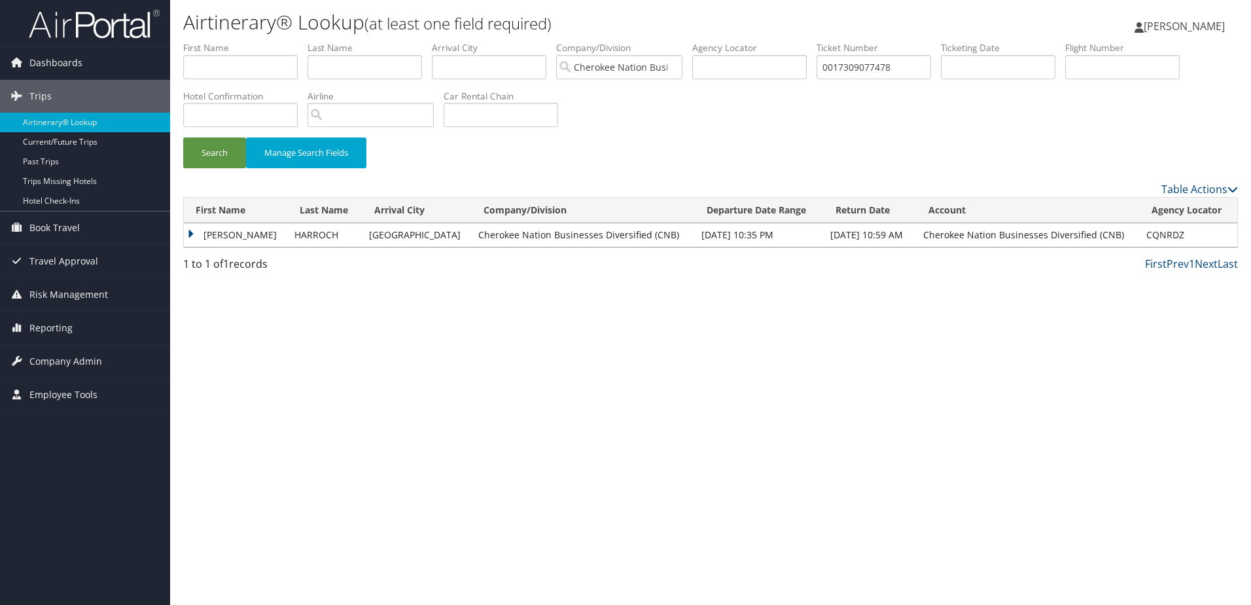 The image size is (1251, 605). What do you see at coordinates (325, 210) in the screenshot?
I see `th: Last Name: activate to sort column ascending` at bounding box center [325, 210].